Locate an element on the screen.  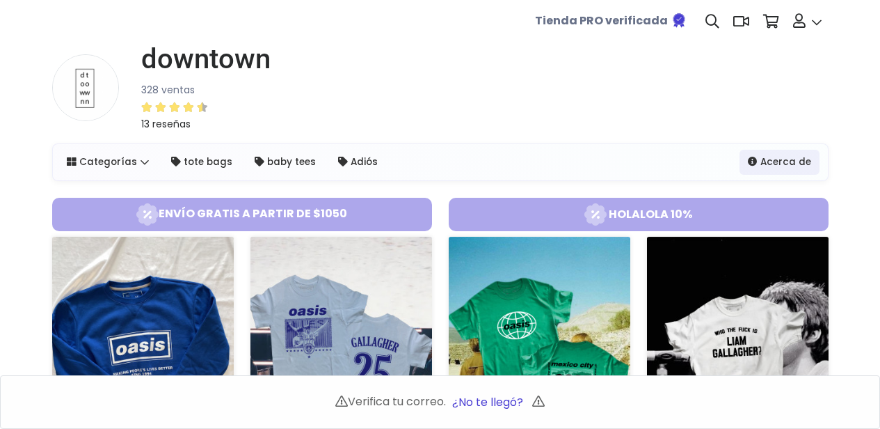
small: 13 reseñas is located at coordinates (166, 124).